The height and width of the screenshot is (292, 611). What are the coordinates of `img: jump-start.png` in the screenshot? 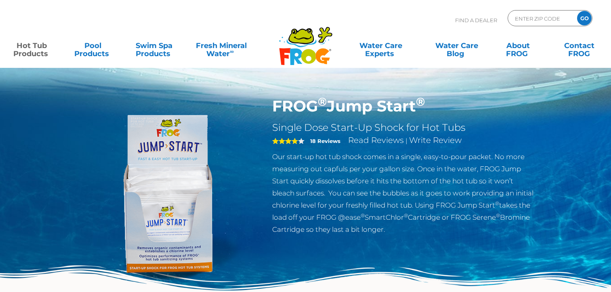 It's located at (168, 189).